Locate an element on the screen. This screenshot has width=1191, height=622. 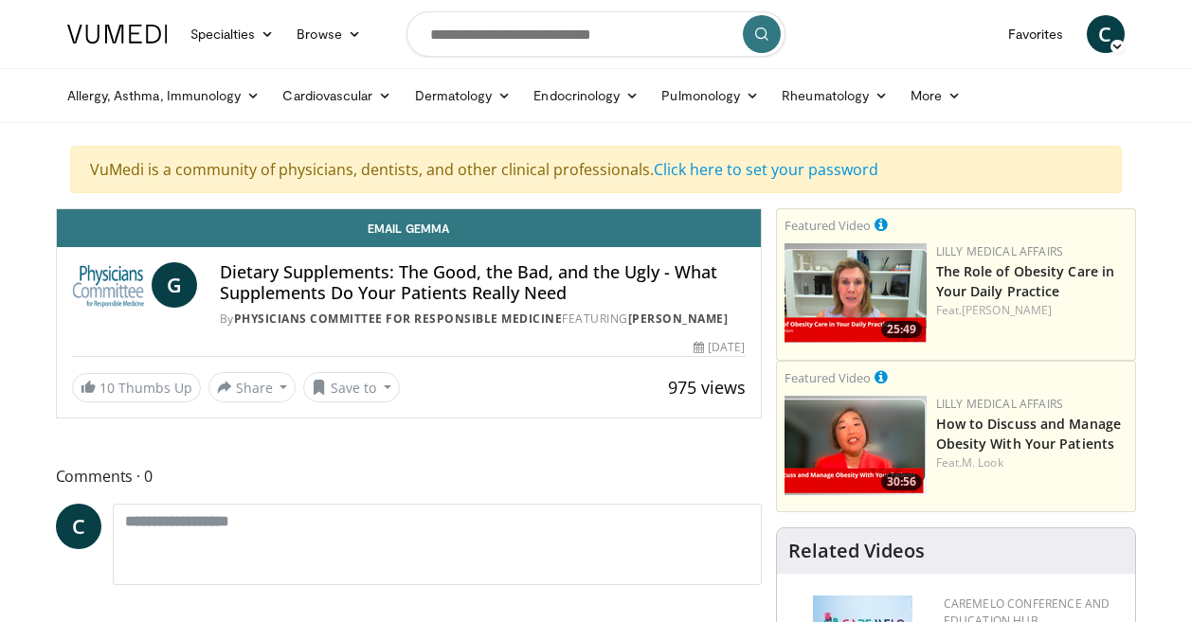
span: G is located at coordinates (174, 285).